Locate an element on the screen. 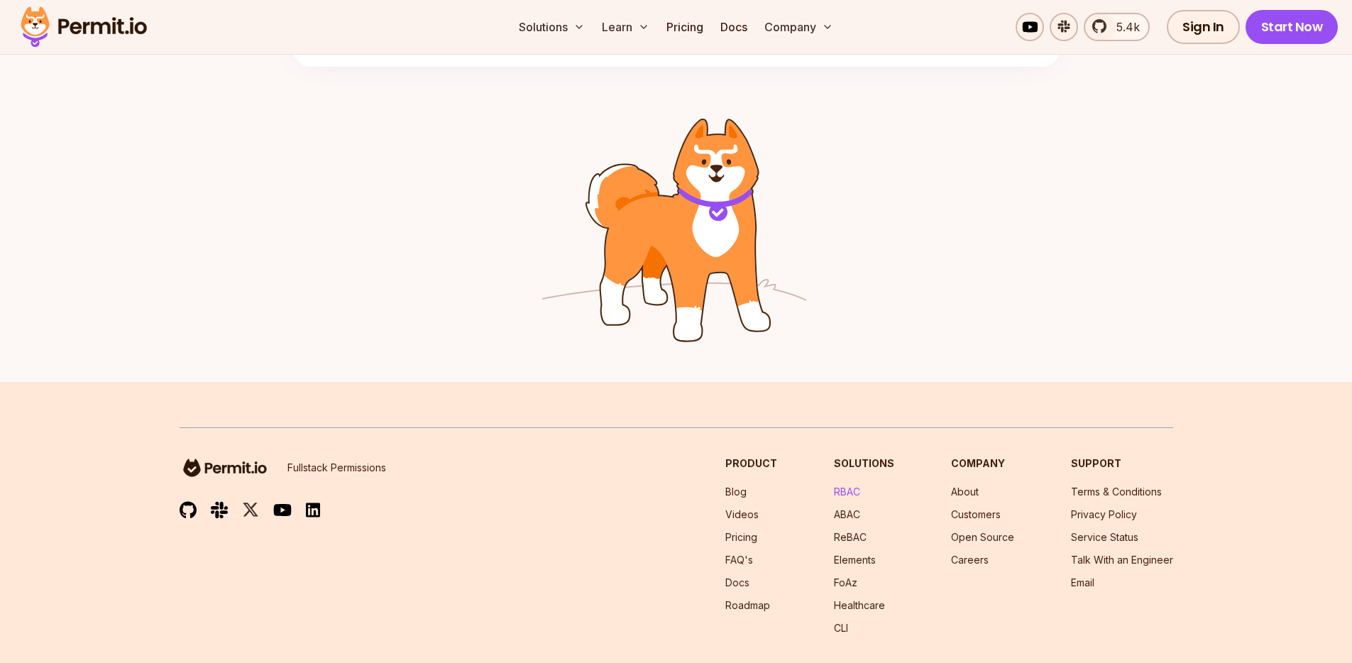 This screenshot has height=663, width=1352. a: Careers is located at coordinates (969, 559).